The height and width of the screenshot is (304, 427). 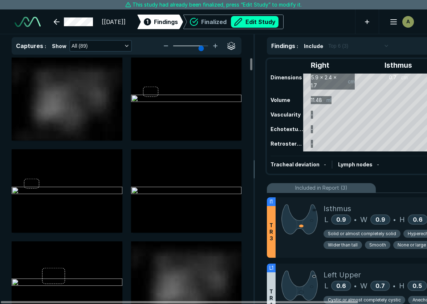 What do you see at coordinates (255, 22) in the screenshot?
I see `button: Edit Study` at bounding box center [255, 22].